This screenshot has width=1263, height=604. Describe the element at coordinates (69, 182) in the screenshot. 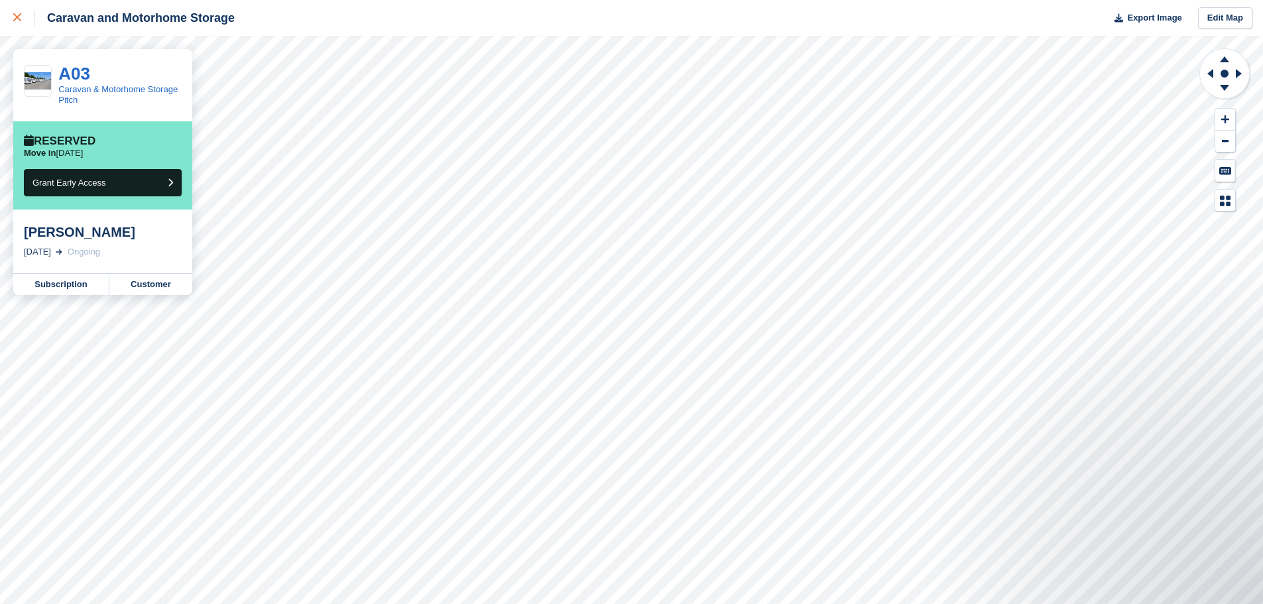

I see `span: Grant Early Access` at that location.